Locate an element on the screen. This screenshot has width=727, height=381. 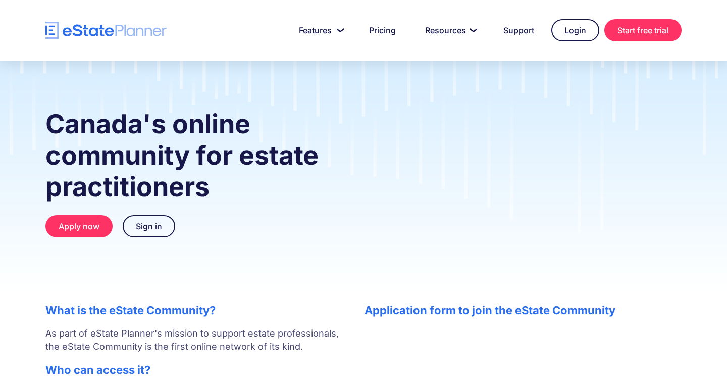
strong: Canada's online community for estate practitioners is located at coordinates (182, 155).